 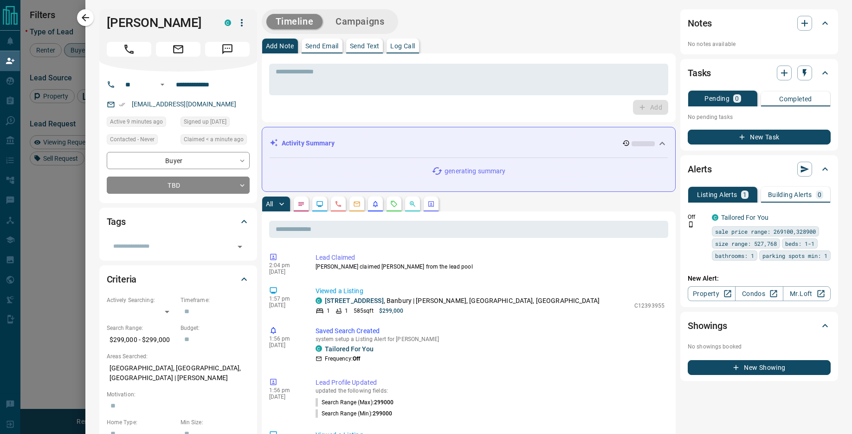 What do you see at coordinates (795, 255) in the screenshot?
I see `span: parking spots min: 1` at bounding box center [795, 255].